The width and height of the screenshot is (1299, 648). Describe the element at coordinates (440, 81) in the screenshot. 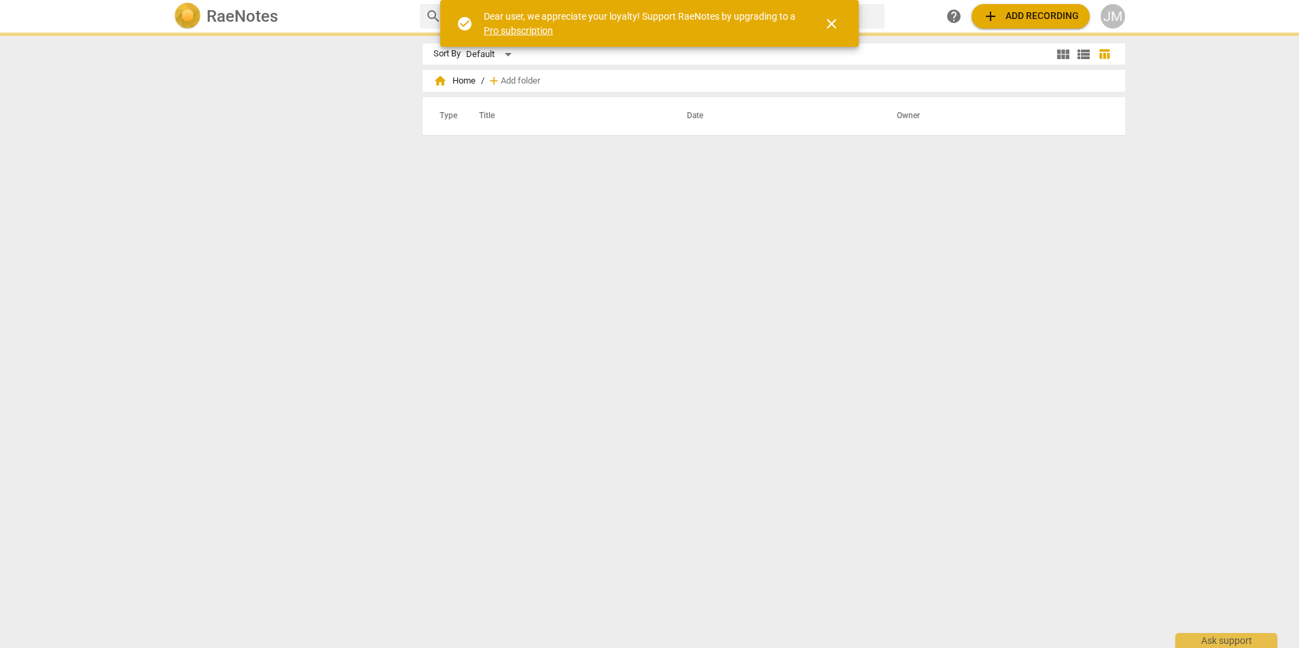

I see `span: home` at that location.